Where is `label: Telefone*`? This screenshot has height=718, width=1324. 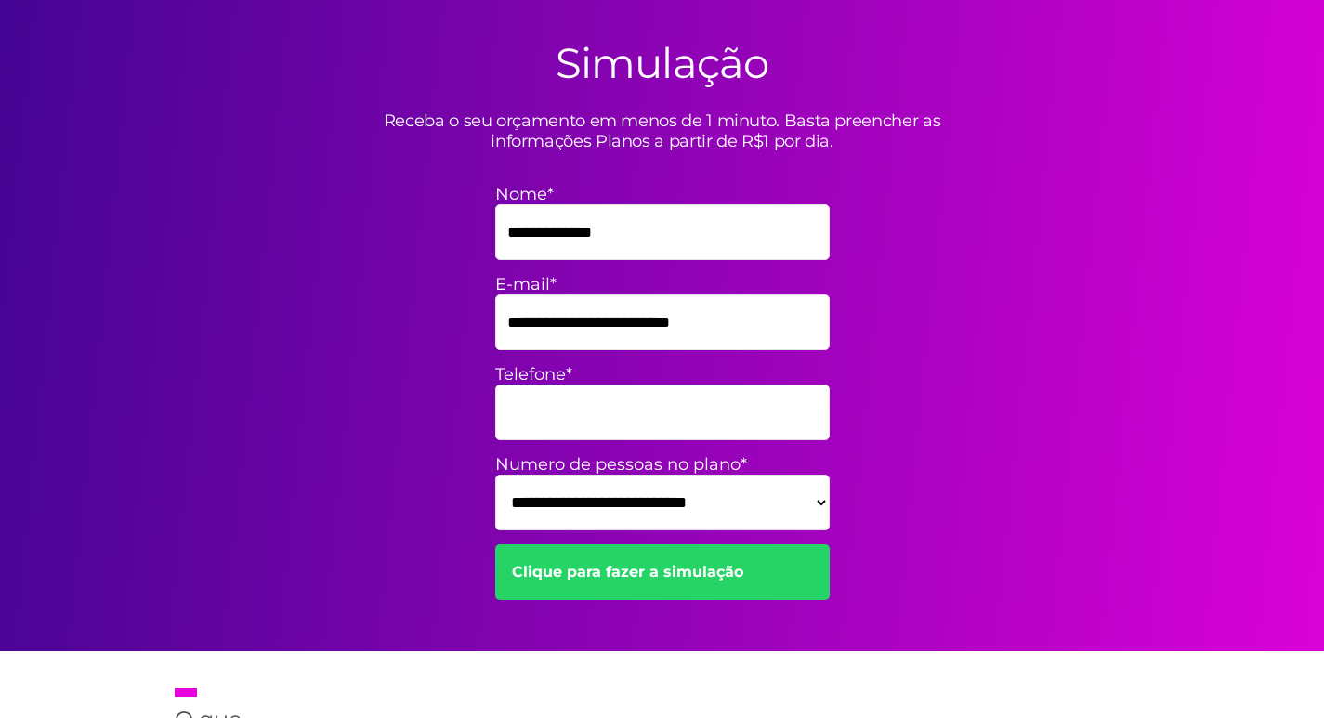 label: Telefone* is located at coordinates (663, 374).